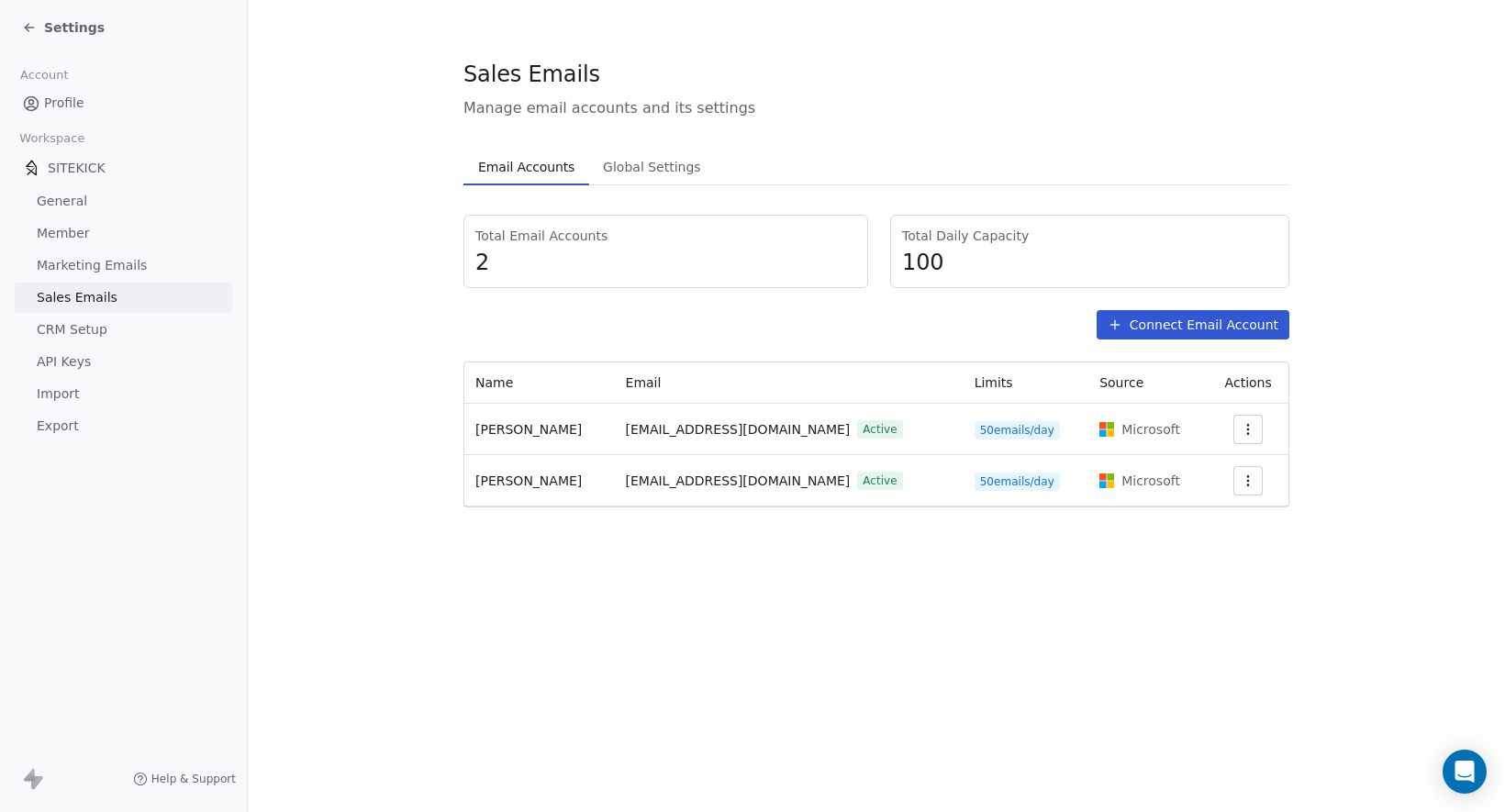  Describe the element at coordinates (643, 383) in the screenshot. I see `span: Email` at that location.